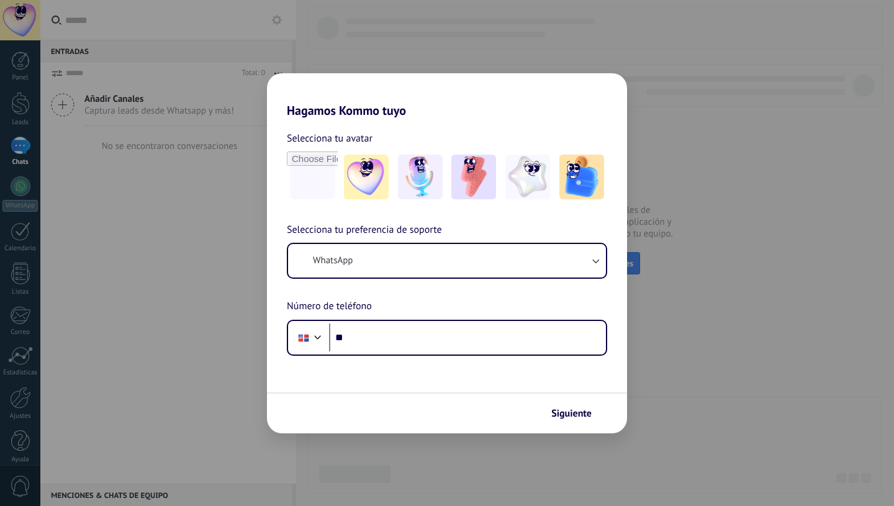 The image size is (894, 506). What do you see at coordinates (304, 338) in the screenshot?
I see `div: Dominican Republic: + 1` at bounding box center [304, 338].